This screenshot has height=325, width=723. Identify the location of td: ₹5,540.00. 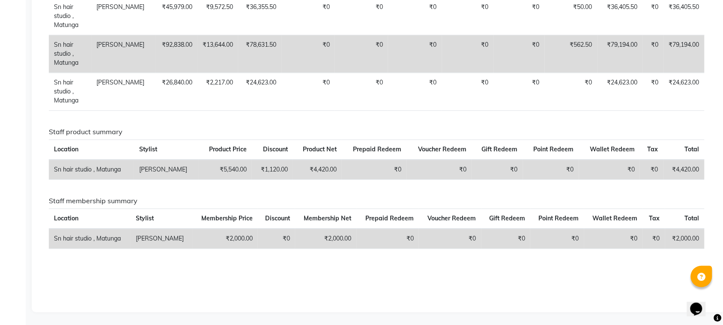
(225, 169).